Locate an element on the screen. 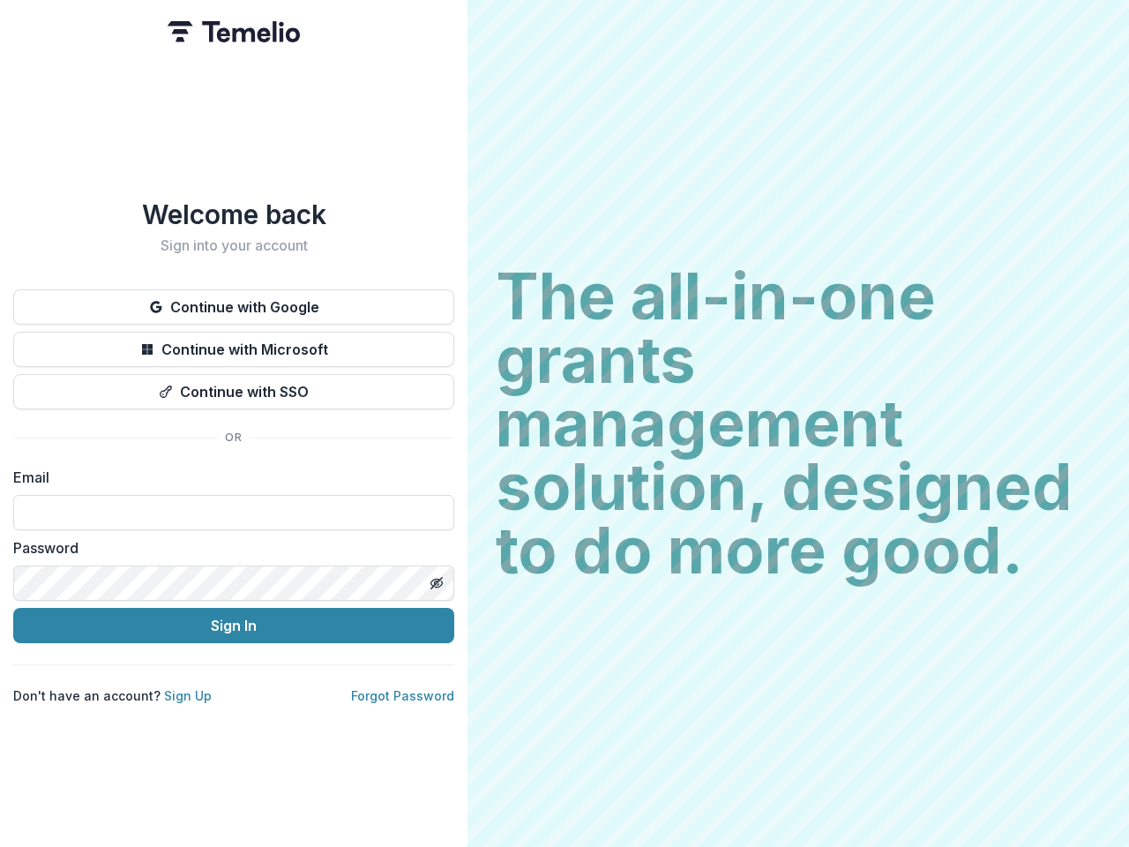 Image resolution: width=1129 pixels, height=847 pixels. h2: Sign into your account is located at coordinates (234, 245).